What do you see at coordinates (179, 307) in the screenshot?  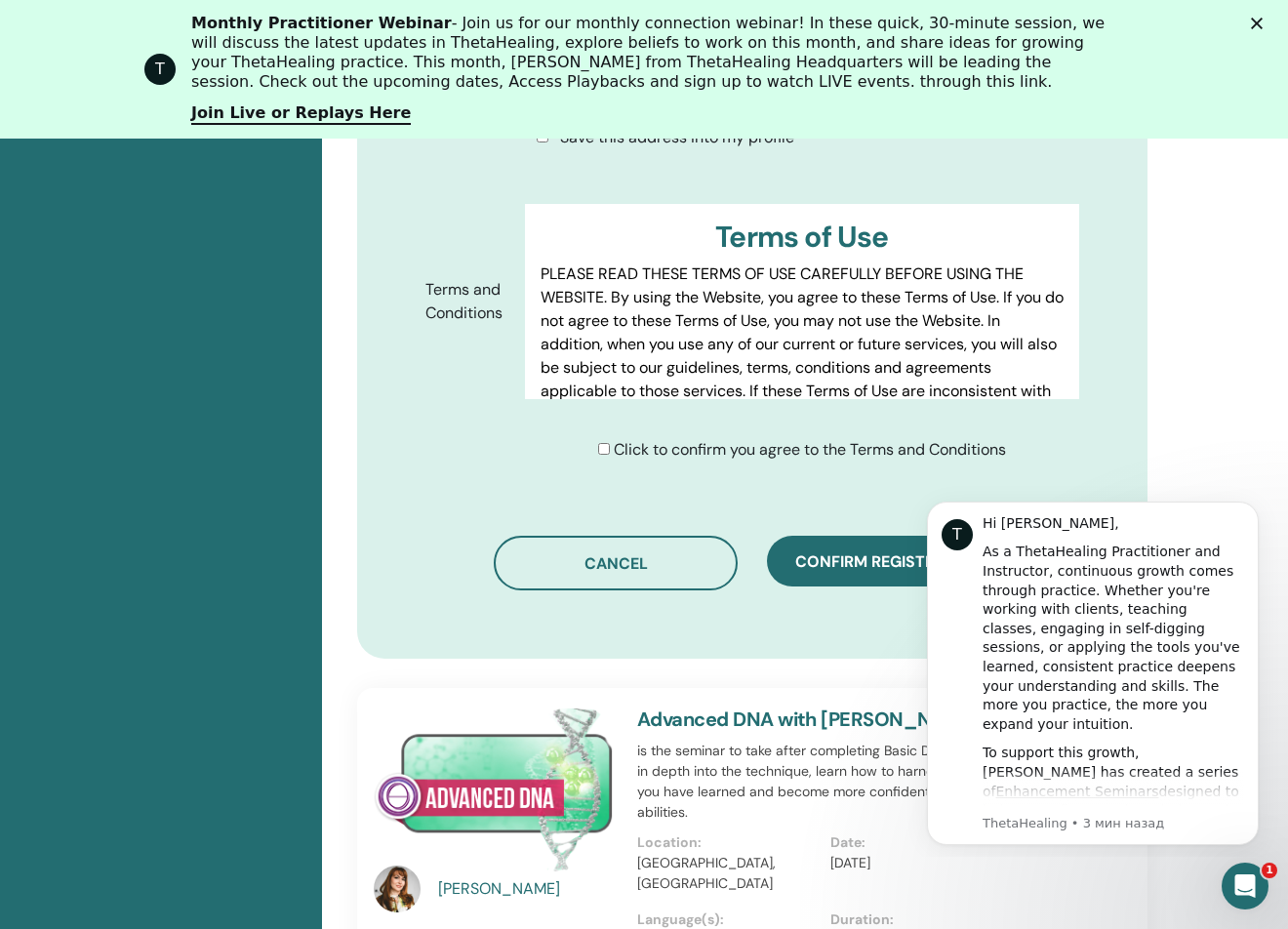 I see `a: Enhancement Seminars` at bounding box center [179, 307].